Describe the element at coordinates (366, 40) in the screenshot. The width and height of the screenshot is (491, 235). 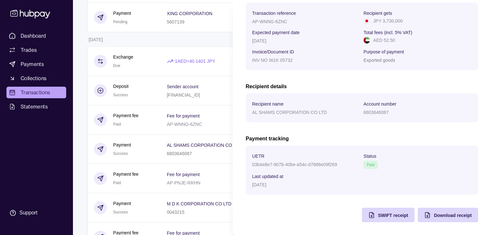
I see `img: ae` at that location.